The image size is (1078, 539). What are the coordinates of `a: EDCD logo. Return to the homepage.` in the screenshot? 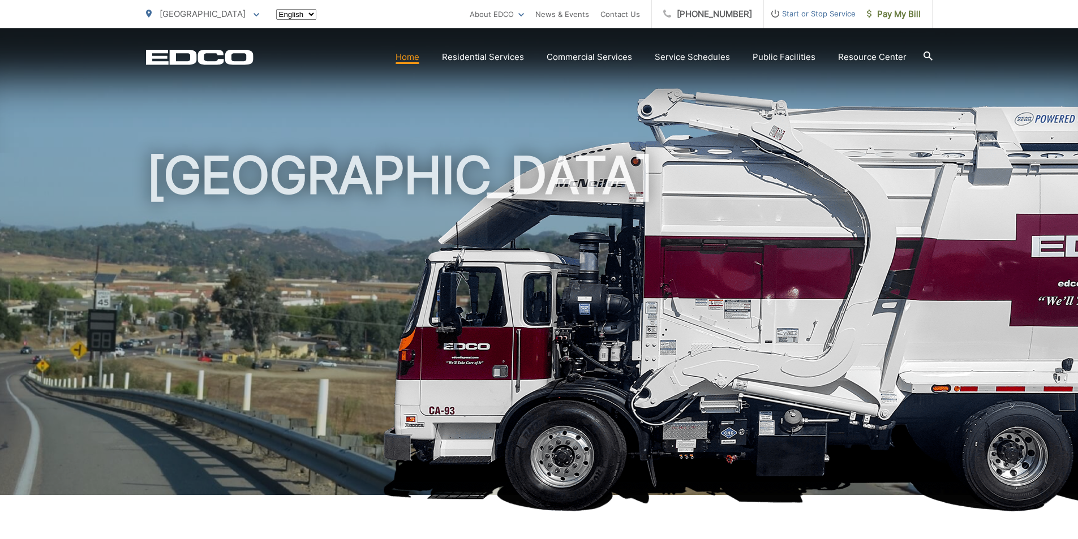 It's located at (200, 57).